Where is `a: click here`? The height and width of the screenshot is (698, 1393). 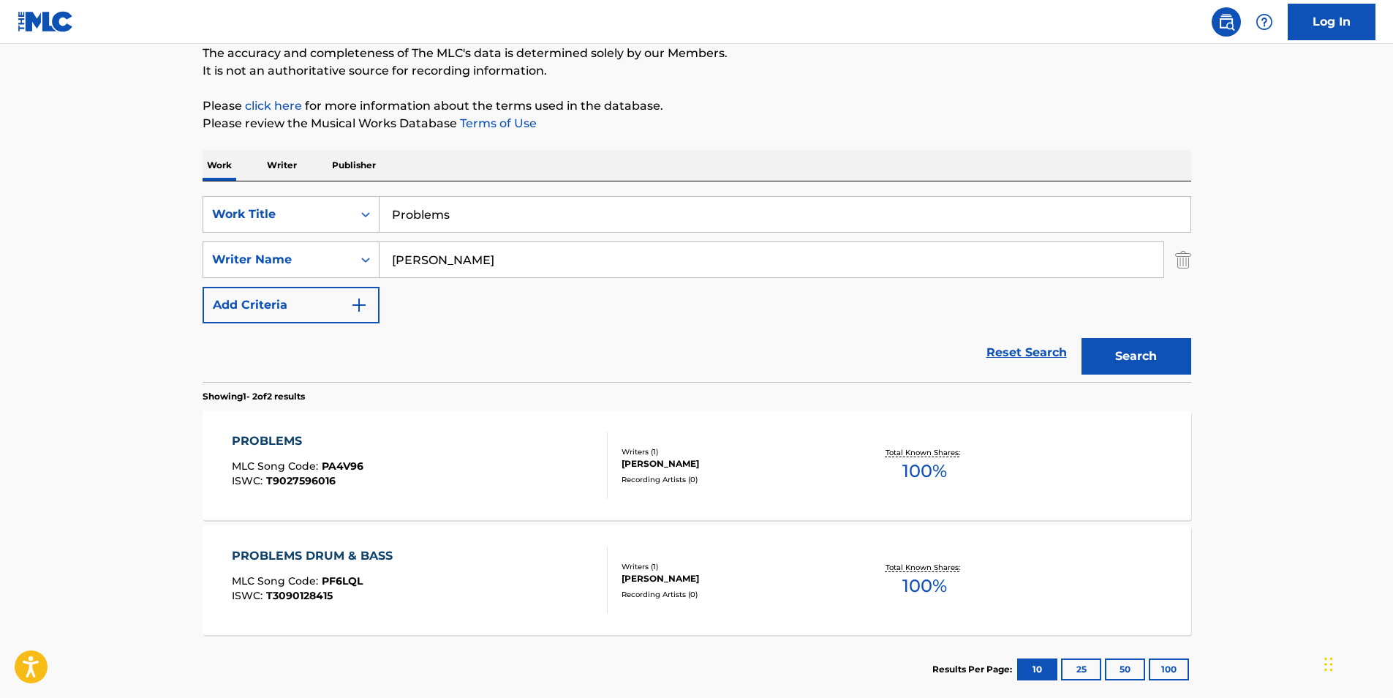
a: click here is located at coordinates (274, 105).